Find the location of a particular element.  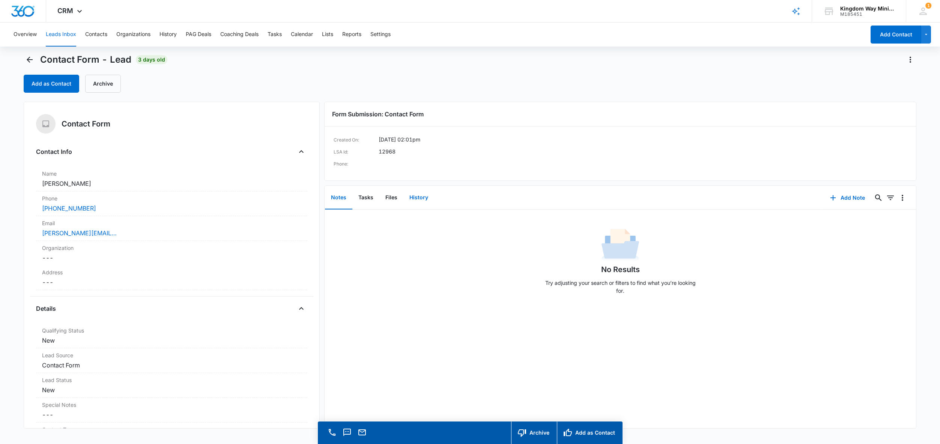

button: Call is located at coordinates (332, 432).